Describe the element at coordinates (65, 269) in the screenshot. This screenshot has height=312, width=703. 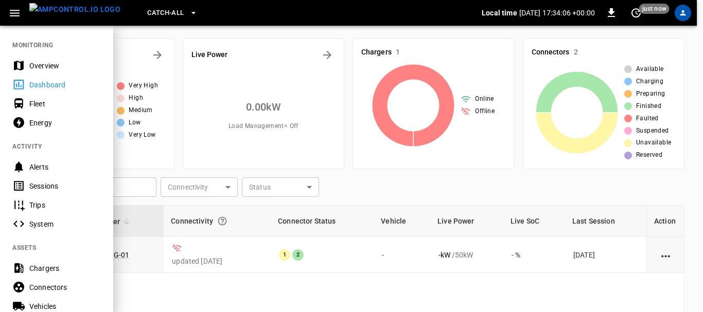
I see `div: Chargers` at that location.